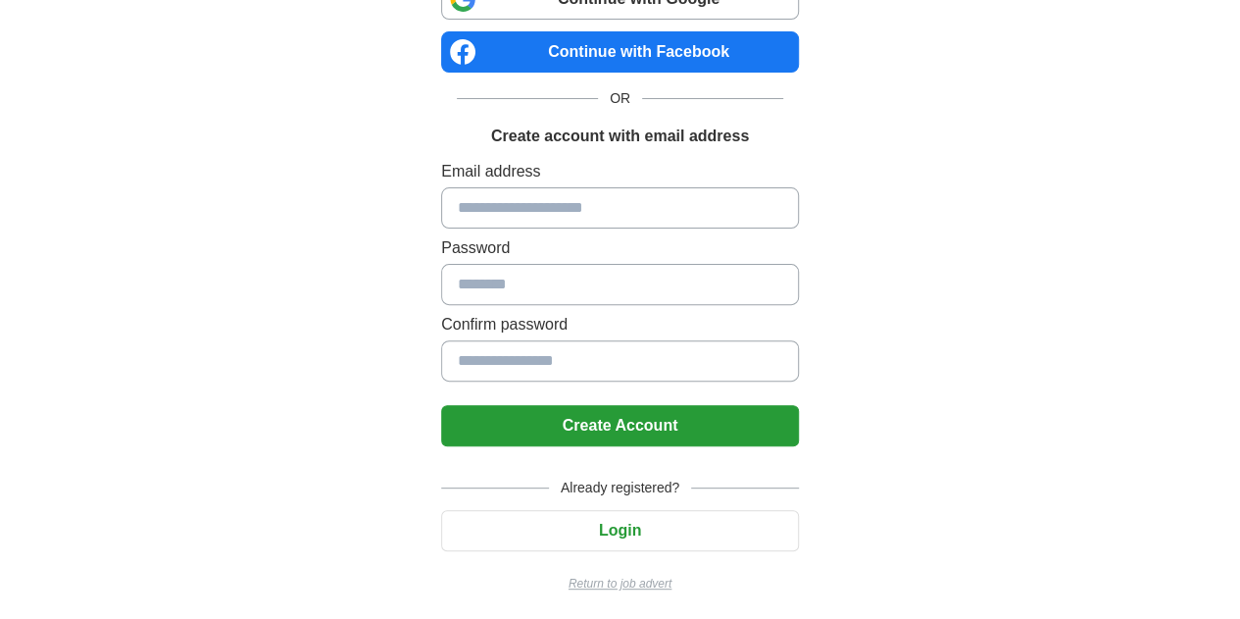  What do you see at coordinates (620, 487) in the screenshot?
I see `span: Already registered?` at bounding box center [620, 487].